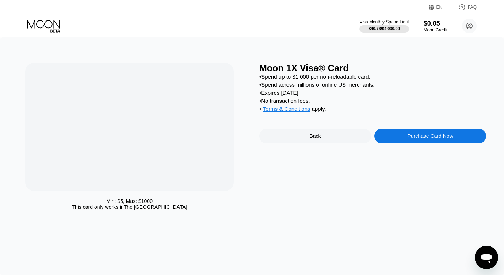 The width and height of the screenshot is (504, 275). Describe the element at coordinates (372, 110) in the screenshot. I see `div: • apply .` at that location.